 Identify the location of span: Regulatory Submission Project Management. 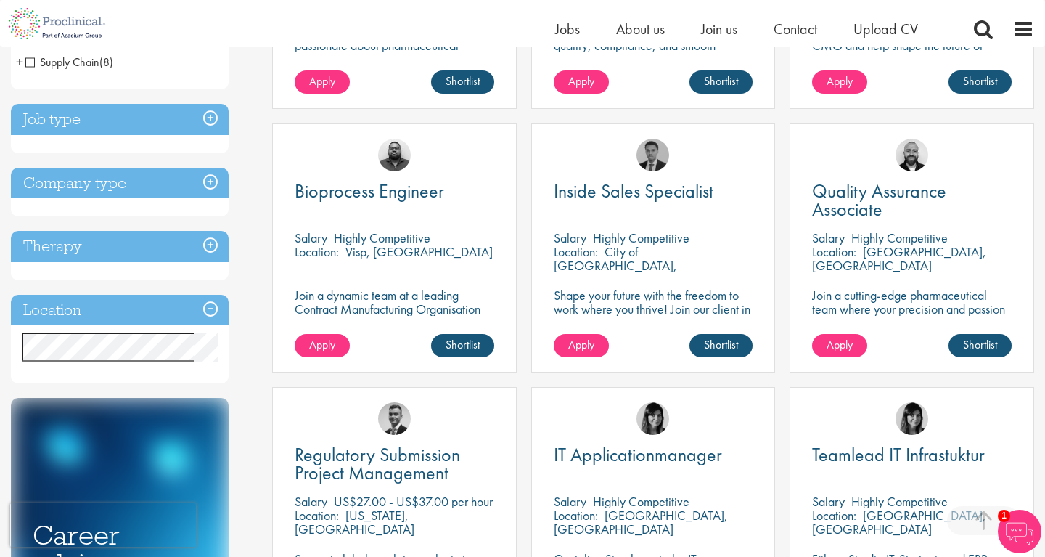
(377, 463).